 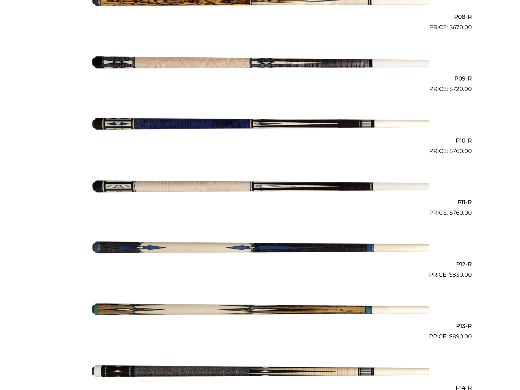 I want to click on h2: P08-R, so click(x=260, y=17).